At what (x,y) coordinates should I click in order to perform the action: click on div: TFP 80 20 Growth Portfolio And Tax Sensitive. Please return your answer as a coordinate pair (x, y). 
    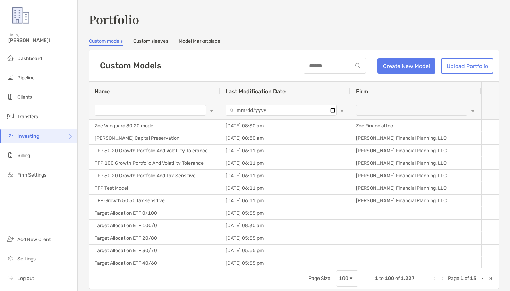
    Looking at the image, I should click on (154, 176).